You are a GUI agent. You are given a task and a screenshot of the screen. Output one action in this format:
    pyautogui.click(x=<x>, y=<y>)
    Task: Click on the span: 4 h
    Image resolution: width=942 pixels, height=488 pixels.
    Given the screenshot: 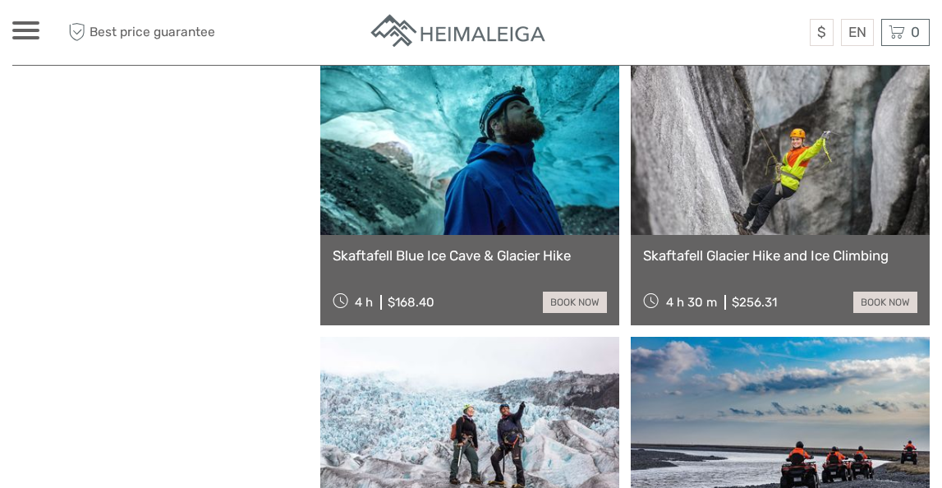 What is the action you would take?
    pyautogui.click(x=364, y=302)
    